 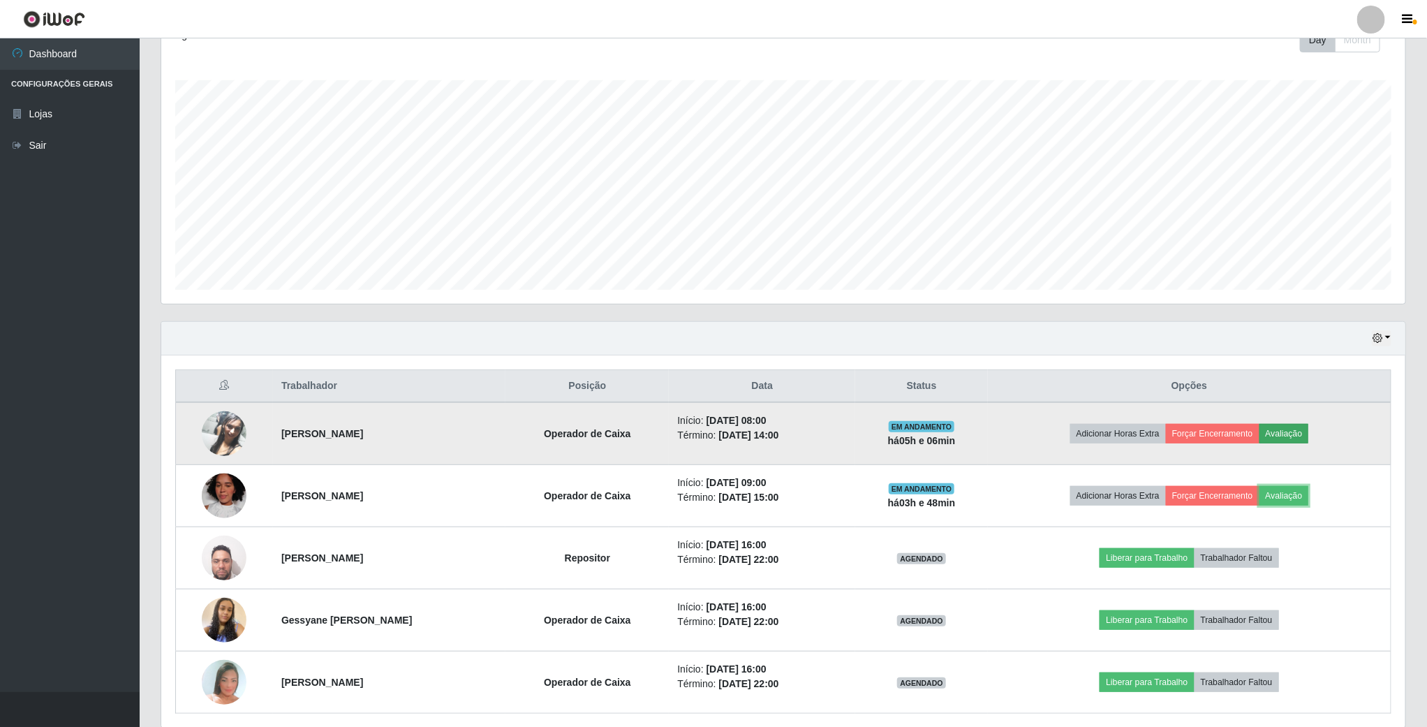 I want to click on img: 1742965437986.jpeg, so click(x=224, y=496).